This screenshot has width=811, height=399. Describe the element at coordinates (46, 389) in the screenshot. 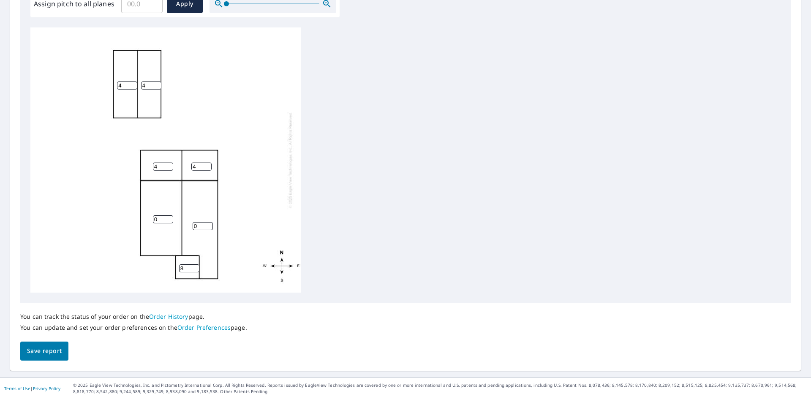

I see `a: Privacy Policy` at that location.